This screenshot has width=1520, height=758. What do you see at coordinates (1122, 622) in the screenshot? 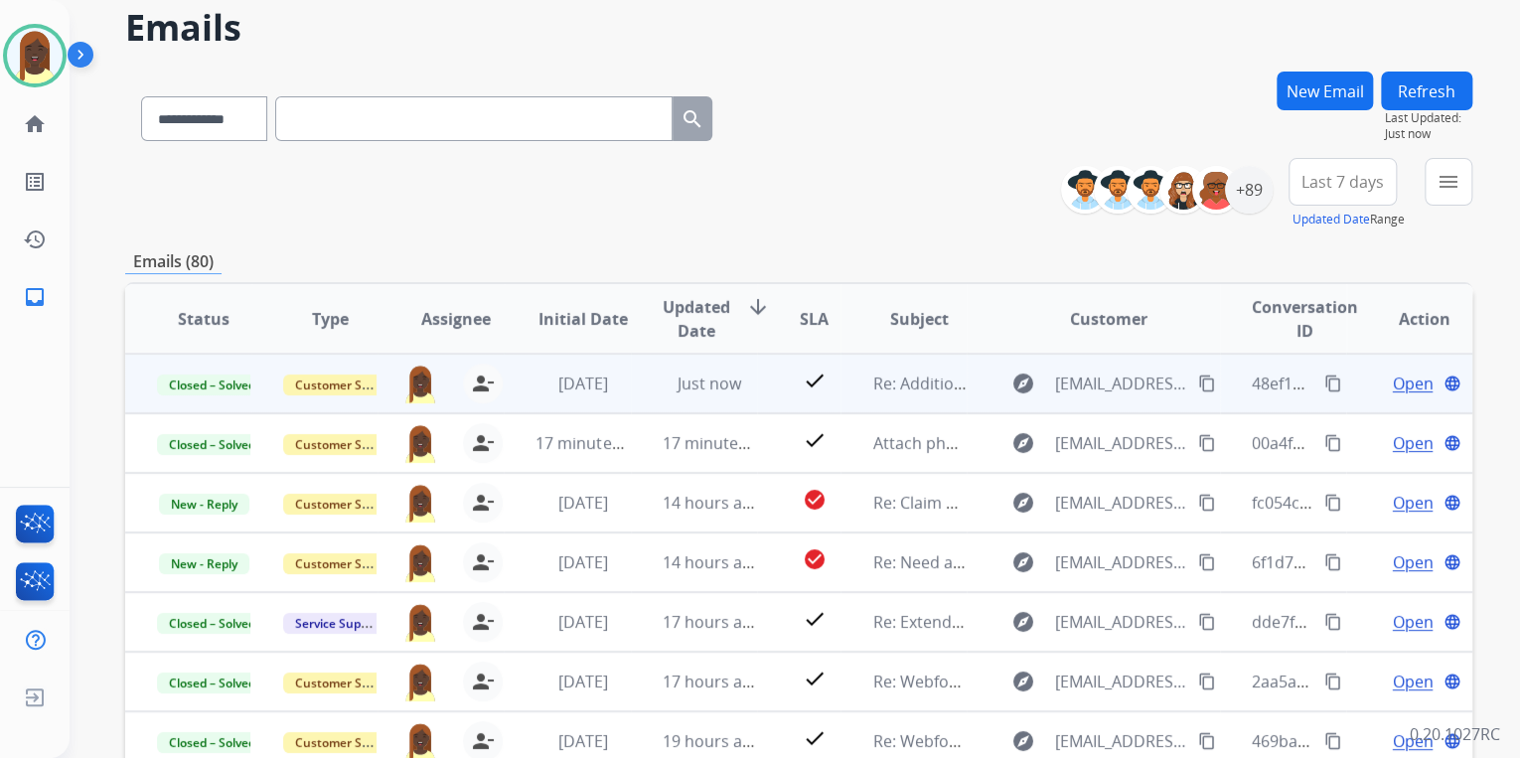
I see `span: Re: Extend Warranty Claim f78b6c9c-9d00-414a-b1ce-5109ba4af1dc` at bounding box center [1122, 622].